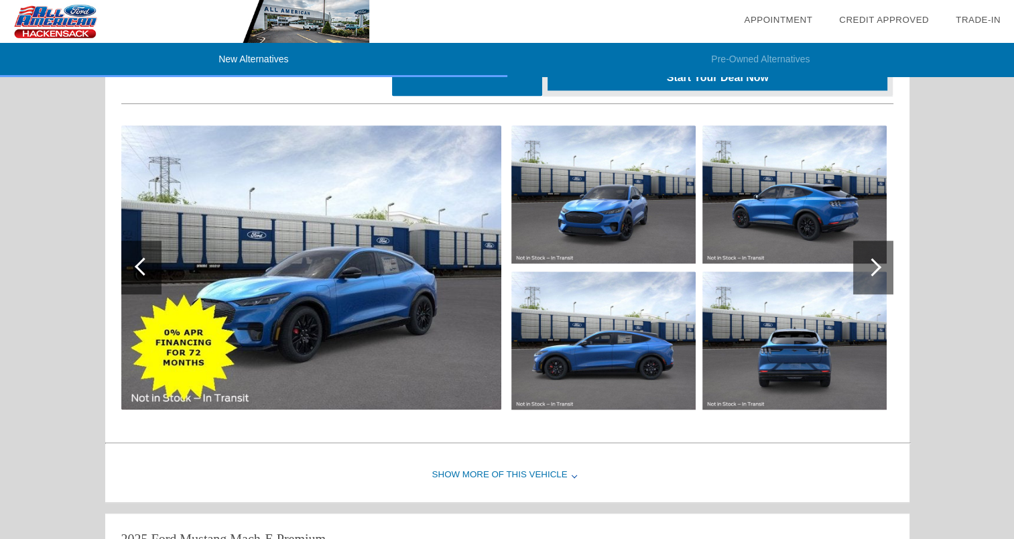  I want to click on img: 3.jpg, so click(603, 340).